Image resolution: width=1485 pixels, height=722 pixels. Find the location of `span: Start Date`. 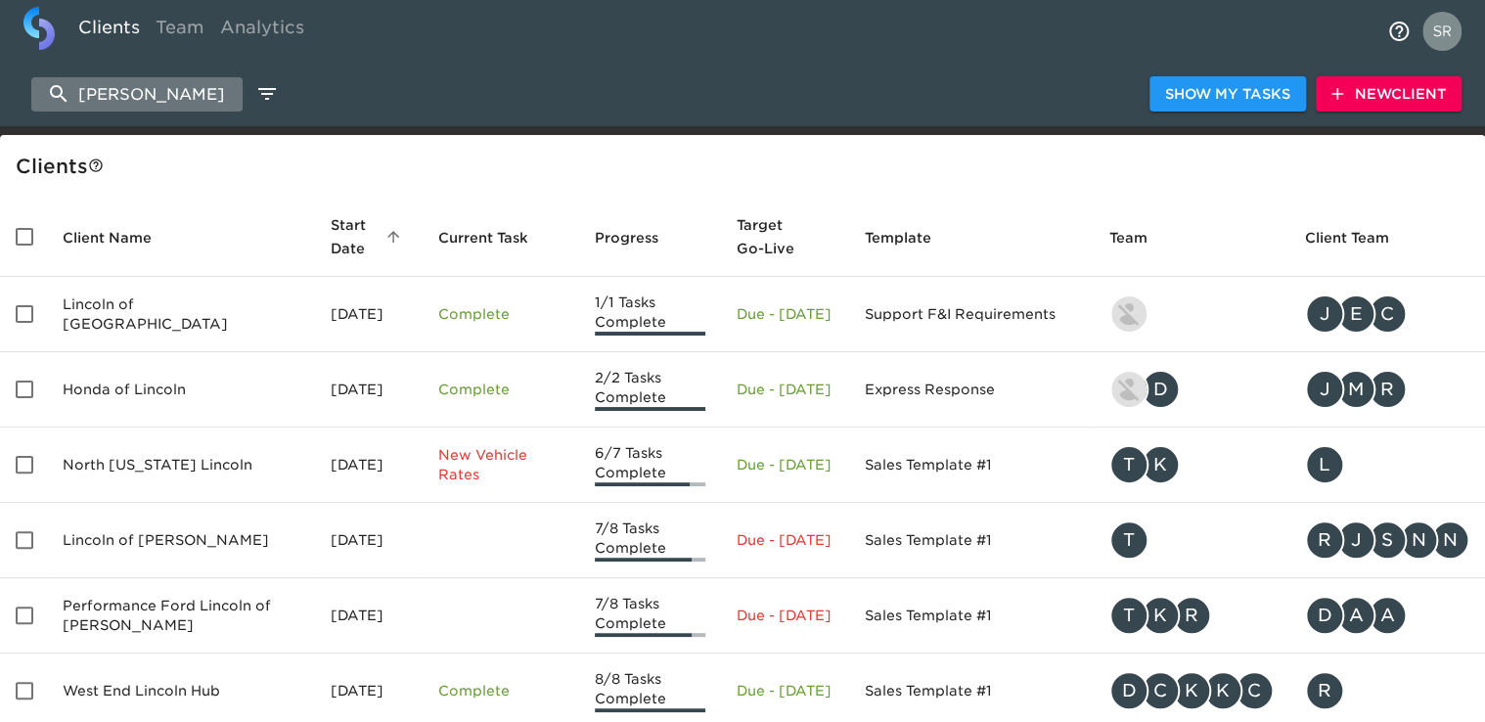

span: Start Date is located at coordinates (369, 237).